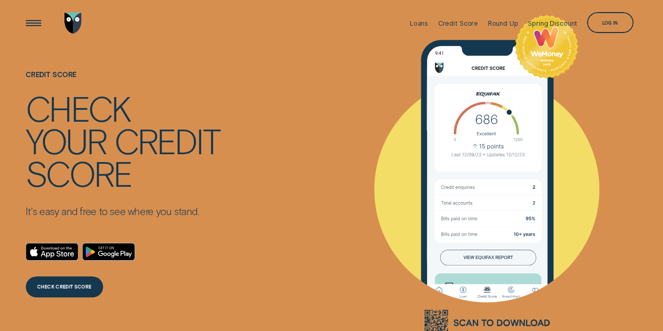 This screenshot has height=331, width=663. Describe the element at coordinates (123, 140) in the screenshot. I see `h4: Check your credit score` at that location.